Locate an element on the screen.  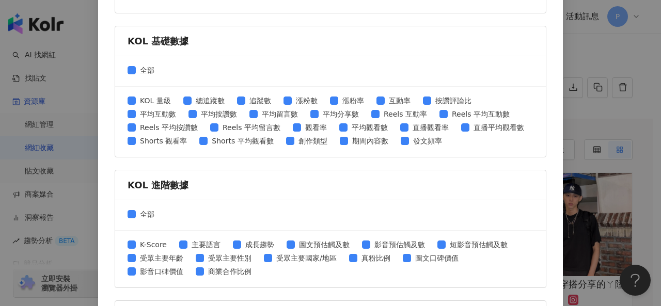
span: 發文頻率 is located at coordinates (428, 141).